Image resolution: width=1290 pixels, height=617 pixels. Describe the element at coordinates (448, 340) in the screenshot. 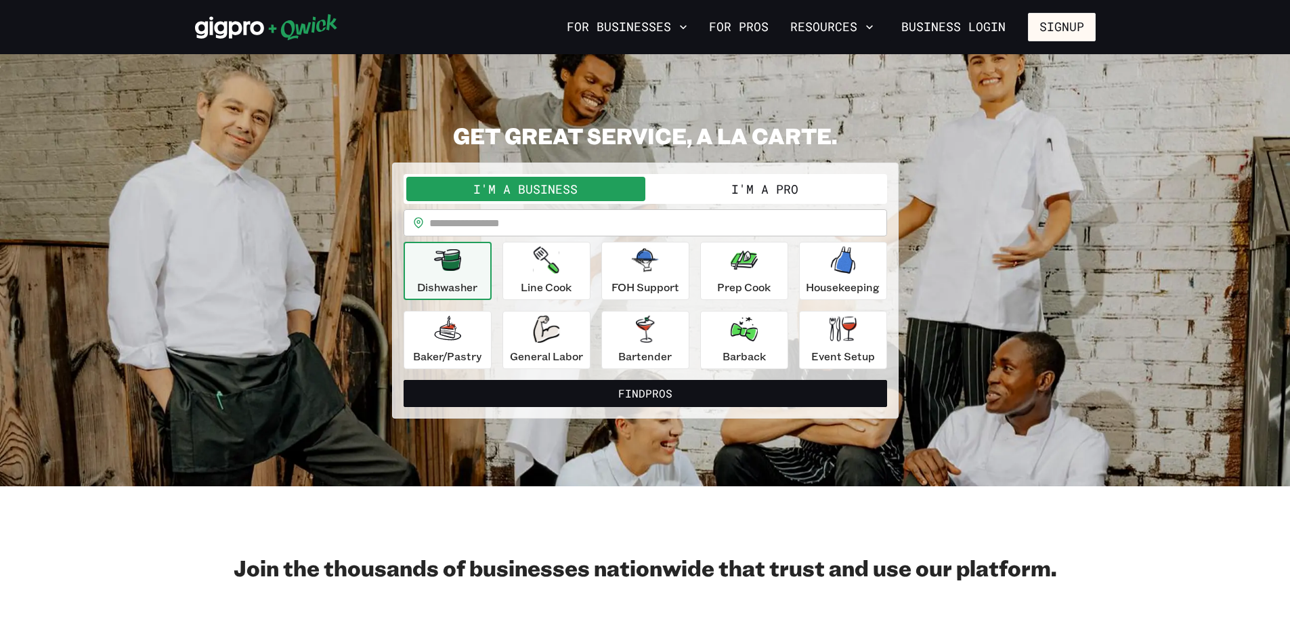

I see `button: Baker/Pastry` at that location.